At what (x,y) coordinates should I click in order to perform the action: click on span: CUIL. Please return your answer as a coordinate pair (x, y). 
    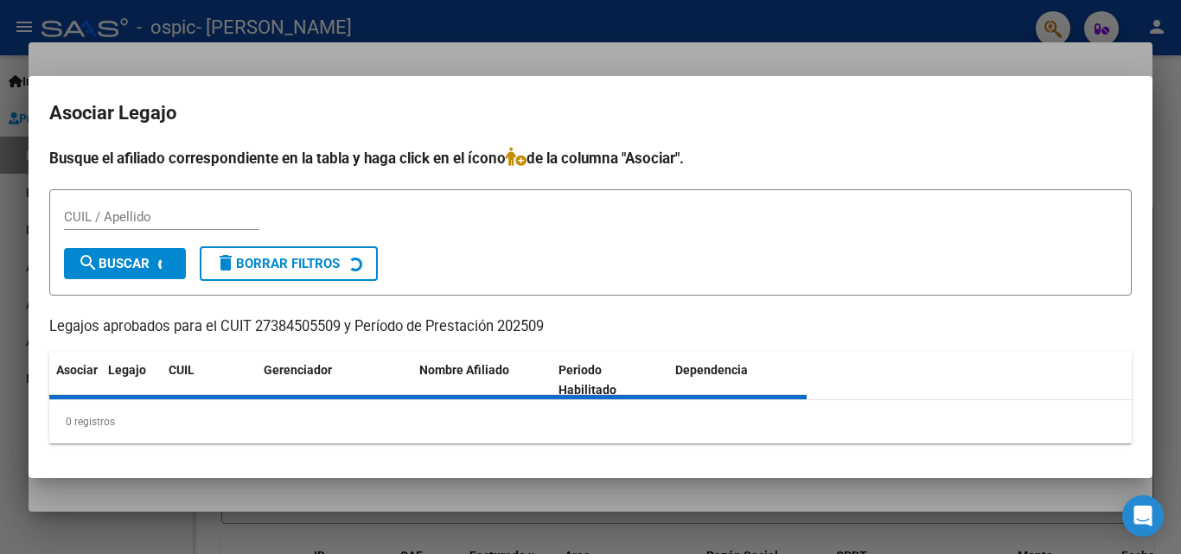
    Looking at the image, I should click on (182, 370).